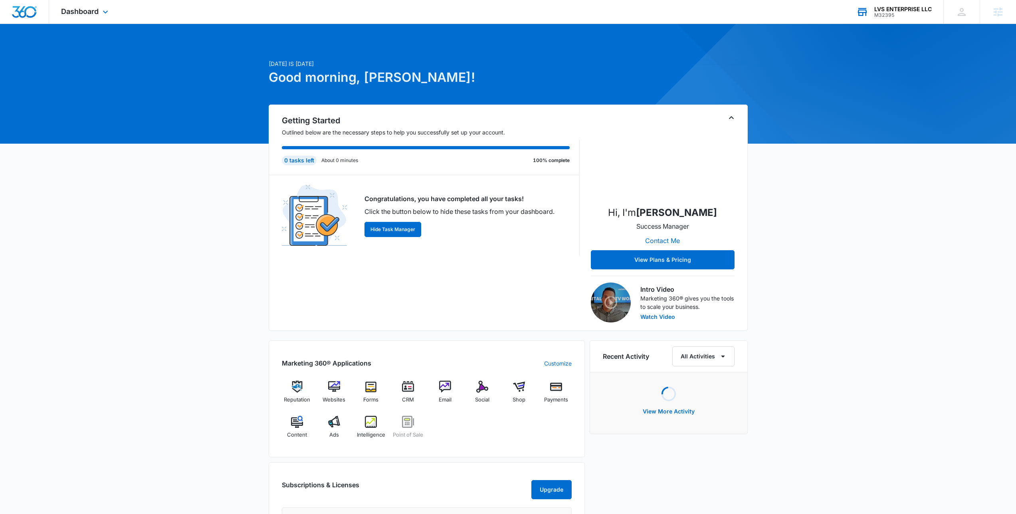 This screenshot has height=514, width=1016. I want to click on button: View More Activity, so click(669, 412).